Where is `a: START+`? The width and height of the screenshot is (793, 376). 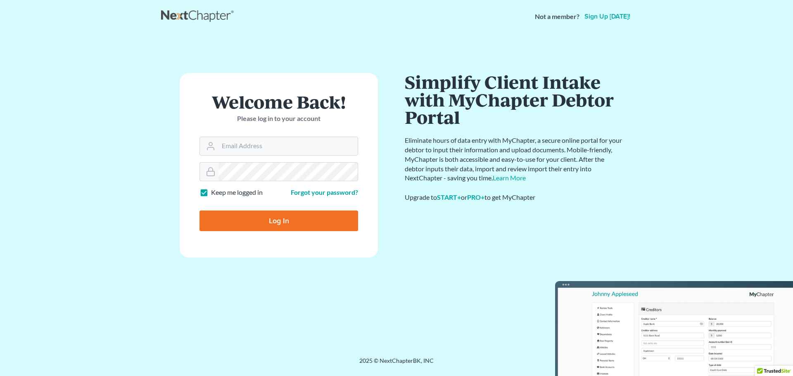 a: START+ is located at coordinates (449, 197).